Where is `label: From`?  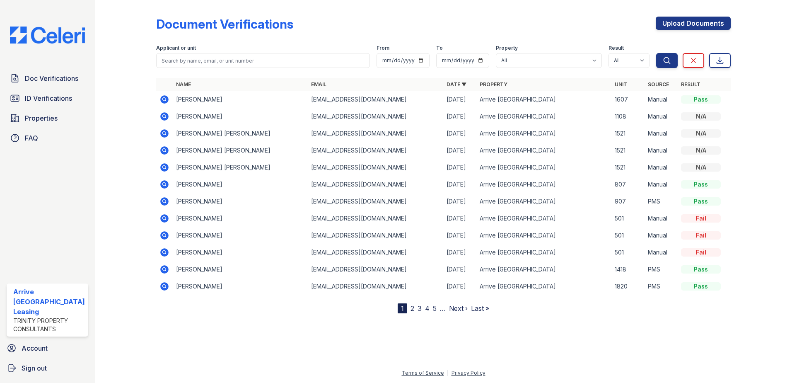
label: From is located at coordinates (383, 48).